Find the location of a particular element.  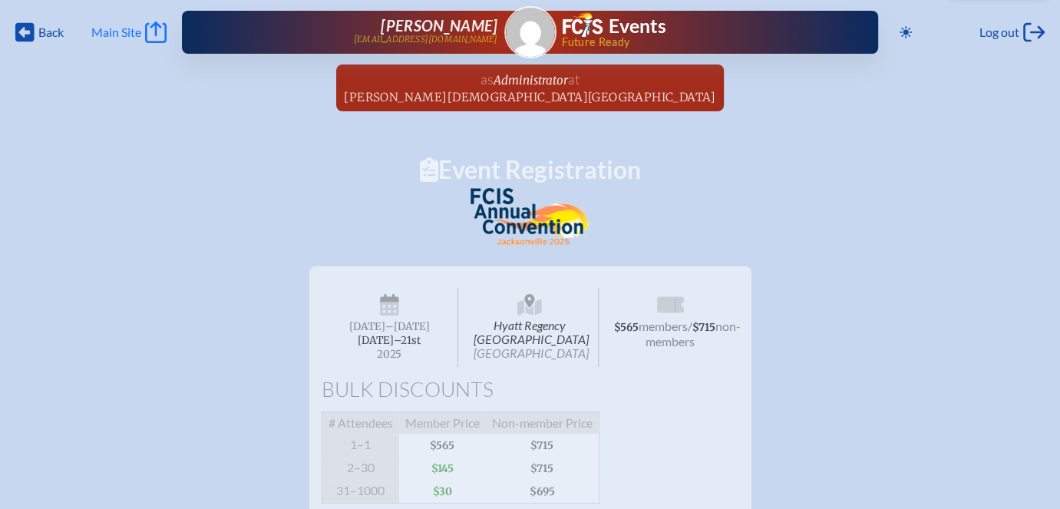

img: Florida Council of Independent Schools is located at coordinates (582, 25).